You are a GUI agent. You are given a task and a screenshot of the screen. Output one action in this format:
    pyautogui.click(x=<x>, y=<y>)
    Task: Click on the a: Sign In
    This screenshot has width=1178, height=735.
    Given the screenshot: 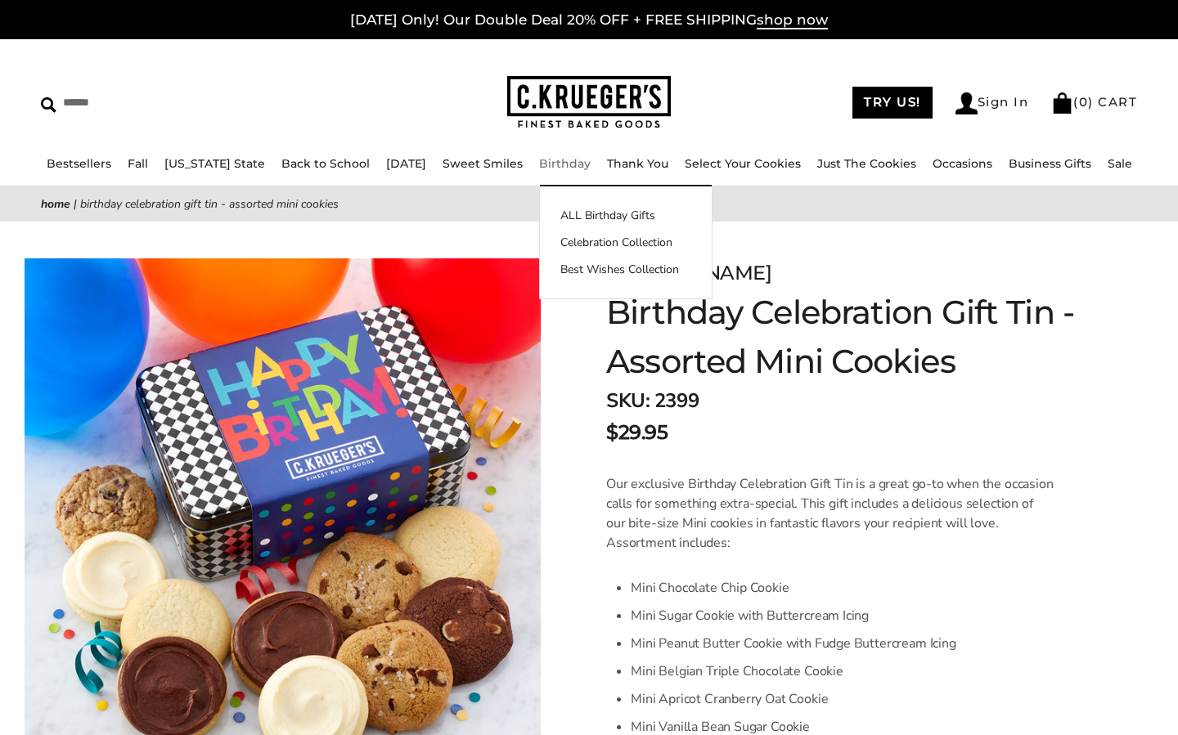 What is the action you would take?
    pyautogui.click(x=992, y=103)
    